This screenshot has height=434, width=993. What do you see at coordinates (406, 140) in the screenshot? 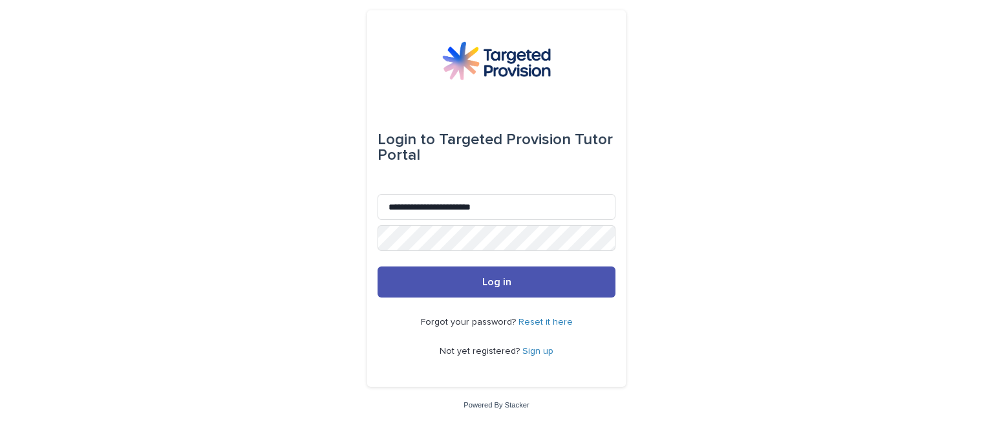
I see `span: Login to` at bounding box center [406, 140].